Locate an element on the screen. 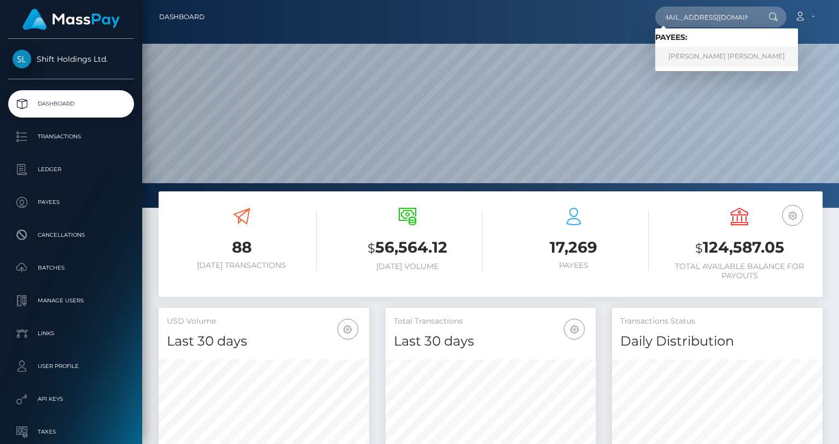  h4: Daily Distribution is located at coordinates (717, 341).